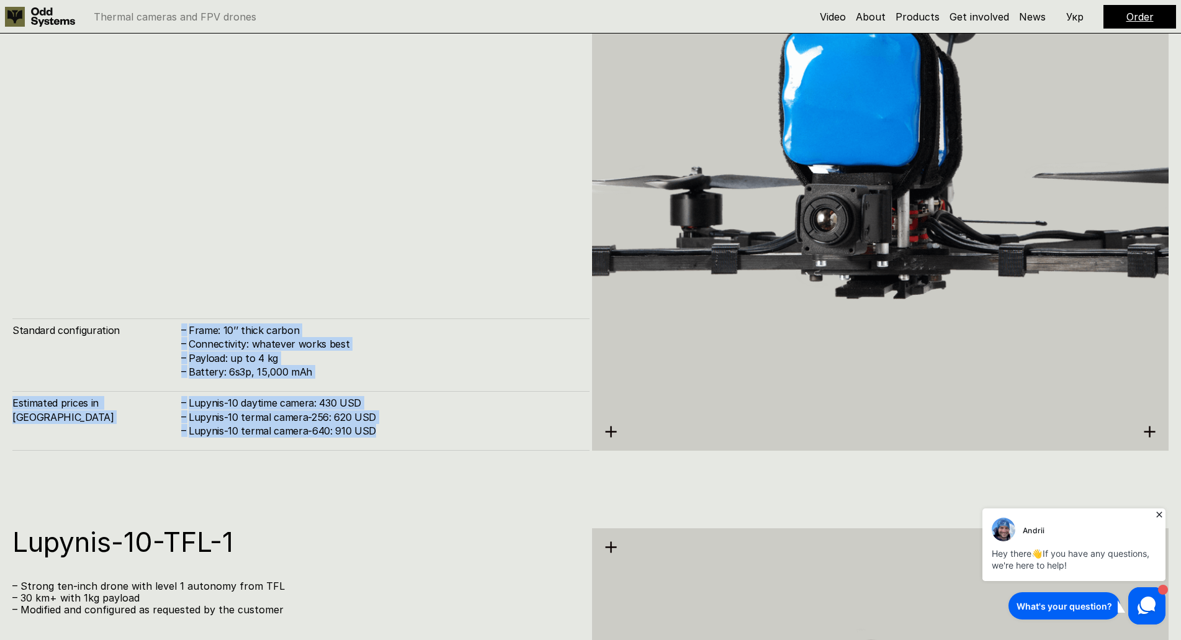  I want to click on p: Thermal cameras and FPV drones, so click(175, 17).